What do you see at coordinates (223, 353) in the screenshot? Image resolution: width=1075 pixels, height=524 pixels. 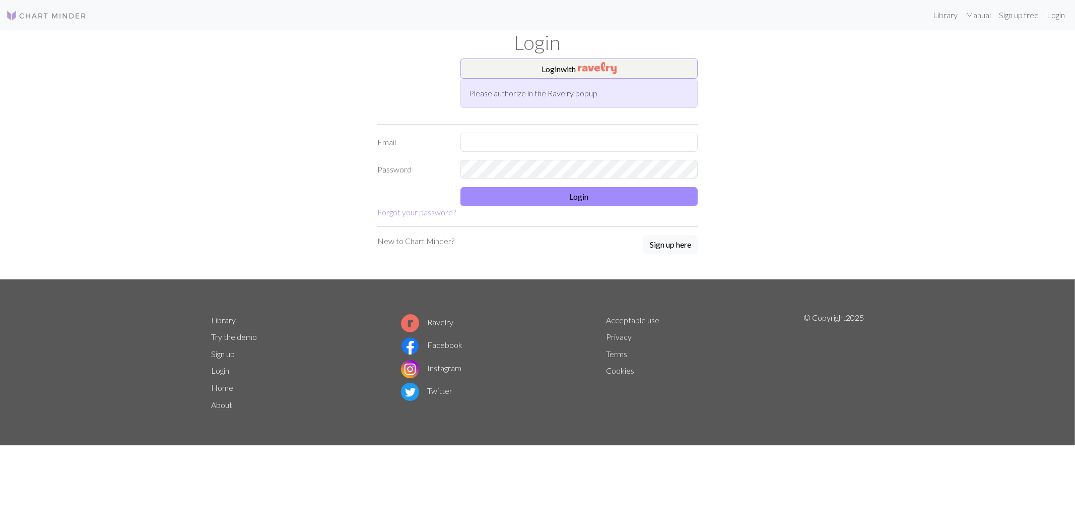 I see `a: Sign up` at bounding box center [223, 353].